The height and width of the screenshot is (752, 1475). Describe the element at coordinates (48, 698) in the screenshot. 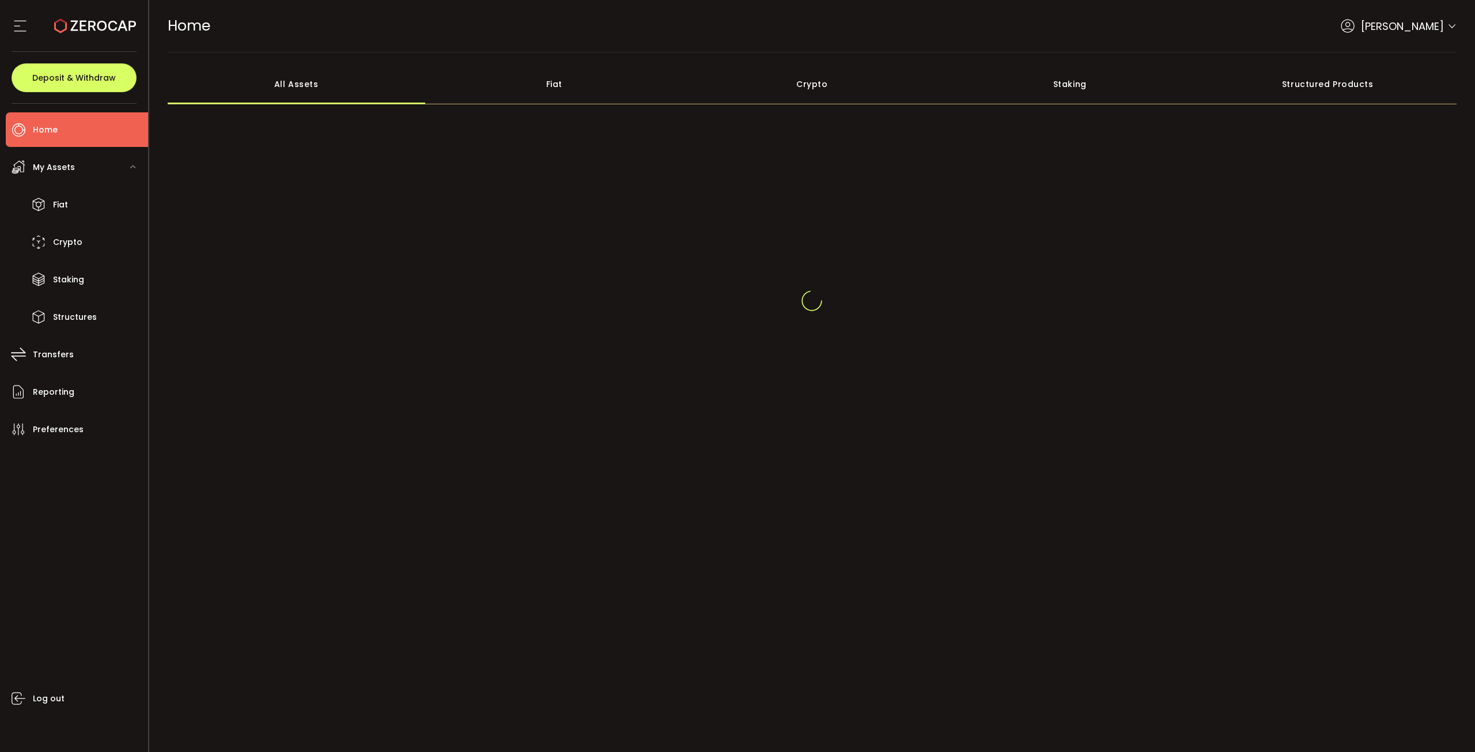

I see `span: Log out` at that location.